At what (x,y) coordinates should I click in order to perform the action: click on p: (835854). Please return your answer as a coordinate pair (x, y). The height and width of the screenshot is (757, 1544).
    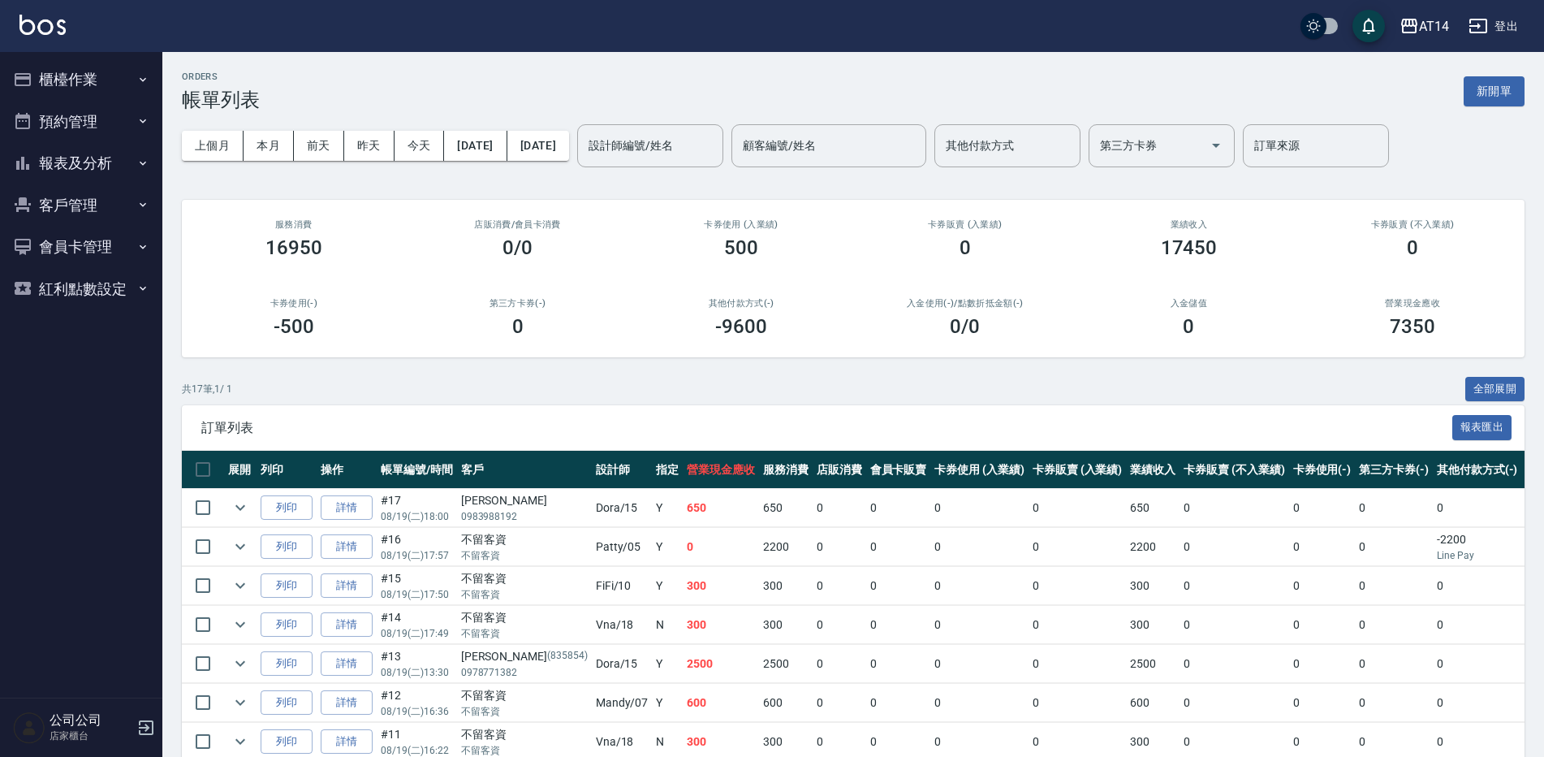
    Looking at the image, I should click on (567, 656).